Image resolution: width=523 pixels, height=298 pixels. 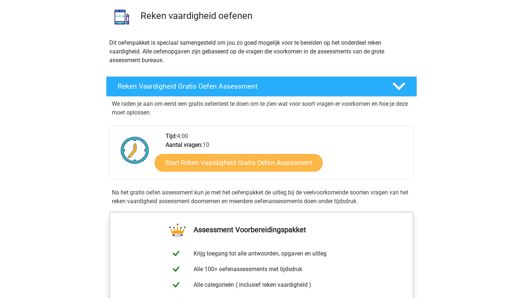 I want to click on div: Na het gratis oefen assessment kun je met het oefenpakket de uitleg bij de veelvoorkomende soorte..., so click(x=262, y=197).